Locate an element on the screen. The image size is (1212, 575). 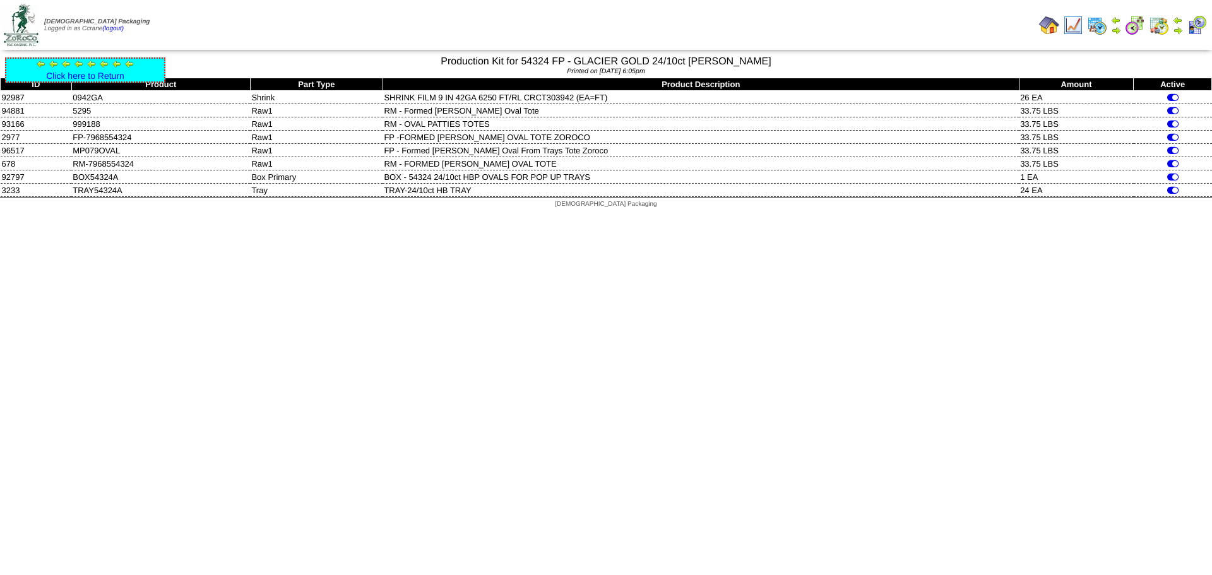
img: calendarinout.gif is located at coordinates (1159, 25).